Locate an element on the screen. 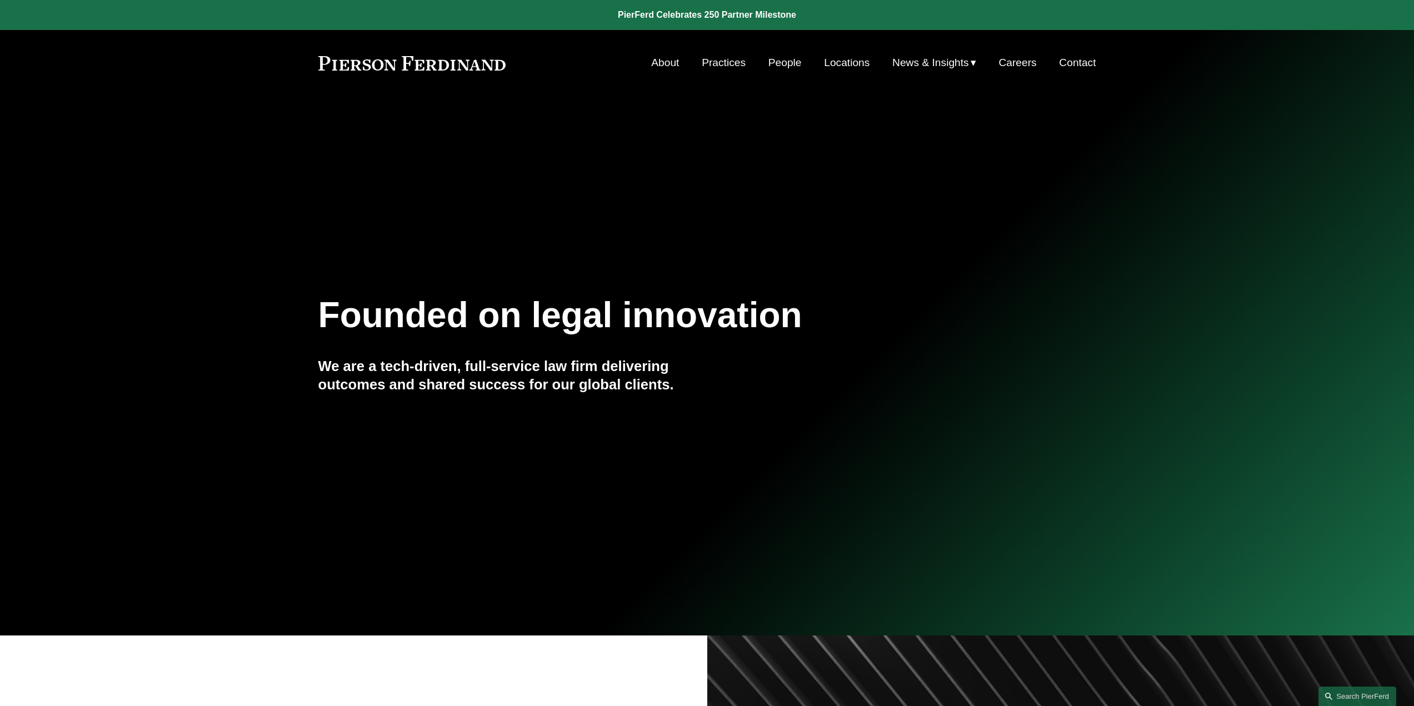 The height and width of the screenshot is (706, 1414). h1: Founded on legal innovation is located at coordinates (642, 315).